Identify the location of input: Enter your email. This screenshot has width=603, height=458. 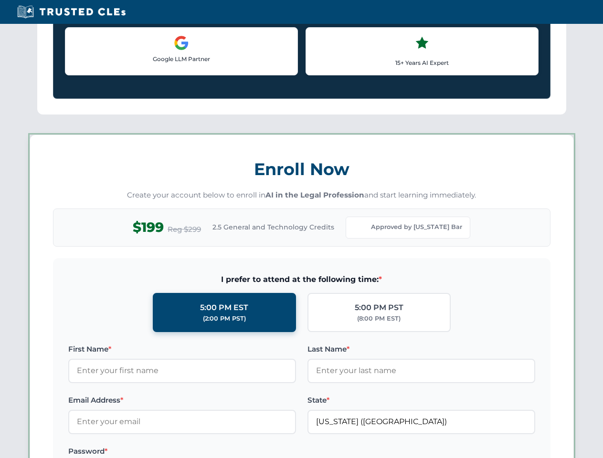
(182, 422).